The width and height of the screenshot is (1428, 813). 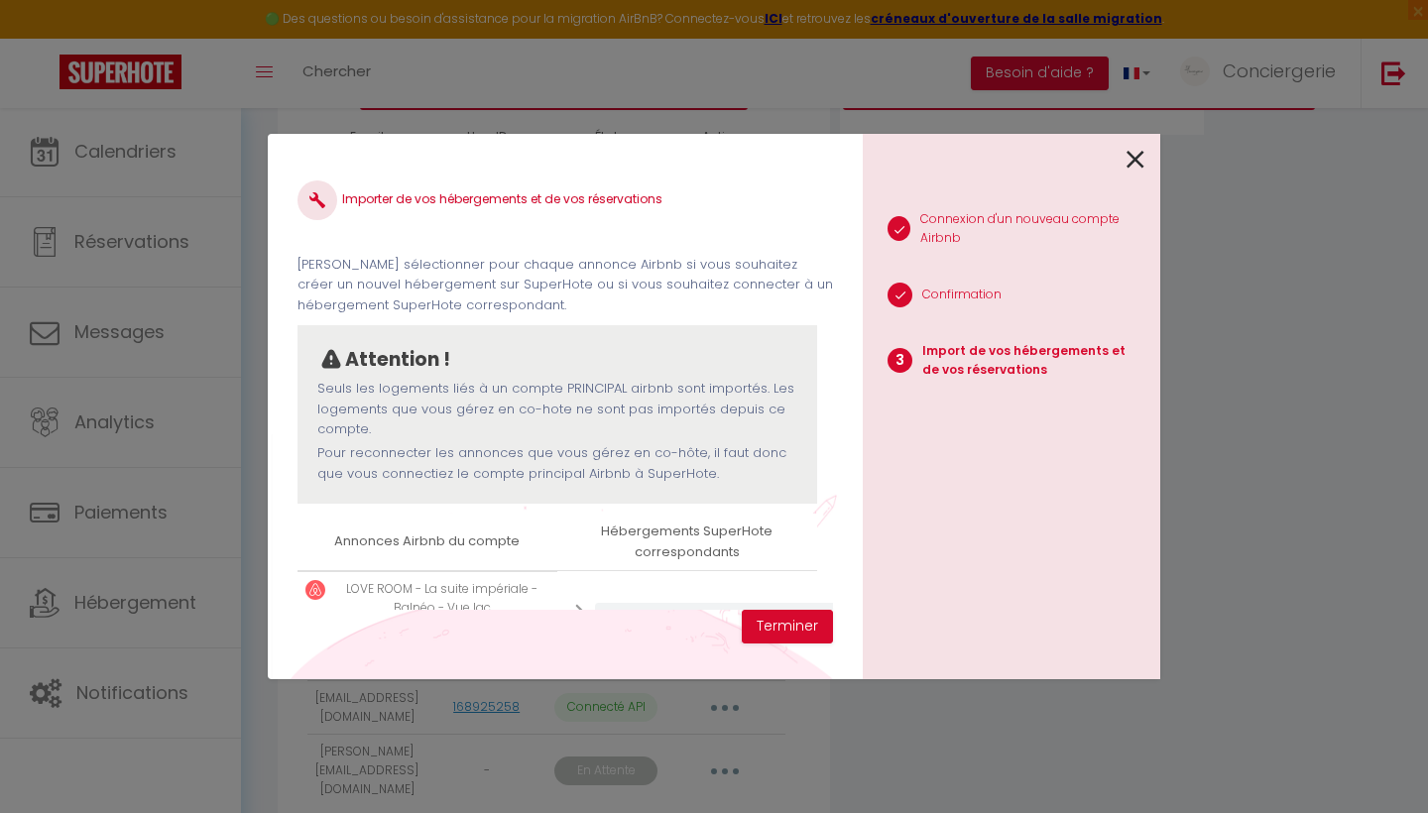 What do you see at coordinates (1033, 229) in the screenshot?
I see `p: Connexion d'un nouveau compte Airbnb` at bounding box center [1033, 229].